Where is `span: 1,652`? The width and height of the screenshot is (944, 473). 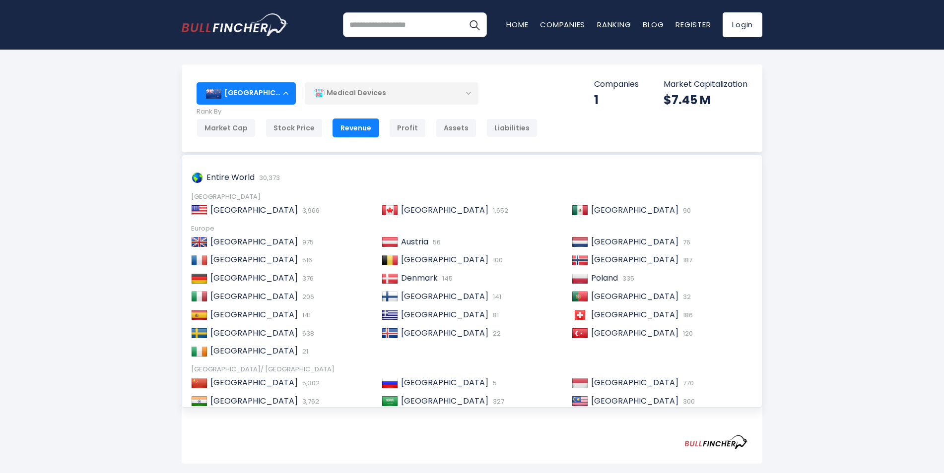
span: 1,652 is located at coordinates (499, 210).